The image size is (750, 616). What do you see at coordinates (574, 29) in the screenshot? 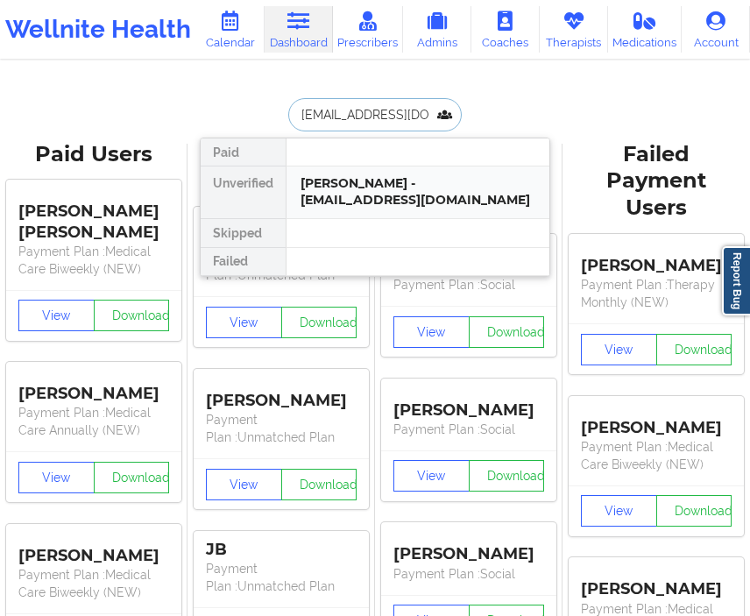
I see `a: Therapists` at bounding box center [574, 29].